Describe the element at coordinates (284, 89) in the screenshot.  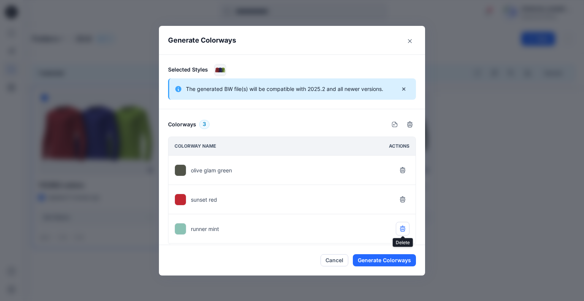
I see `p: The generated BW file(s) will be compatible with 2025.2 and all newer versions.` at that location.